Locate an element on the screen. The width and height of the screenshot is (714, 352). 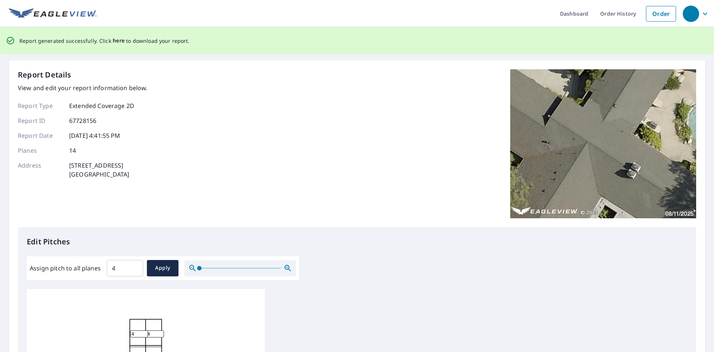
span: Apply is located at coordinates (163, 268).